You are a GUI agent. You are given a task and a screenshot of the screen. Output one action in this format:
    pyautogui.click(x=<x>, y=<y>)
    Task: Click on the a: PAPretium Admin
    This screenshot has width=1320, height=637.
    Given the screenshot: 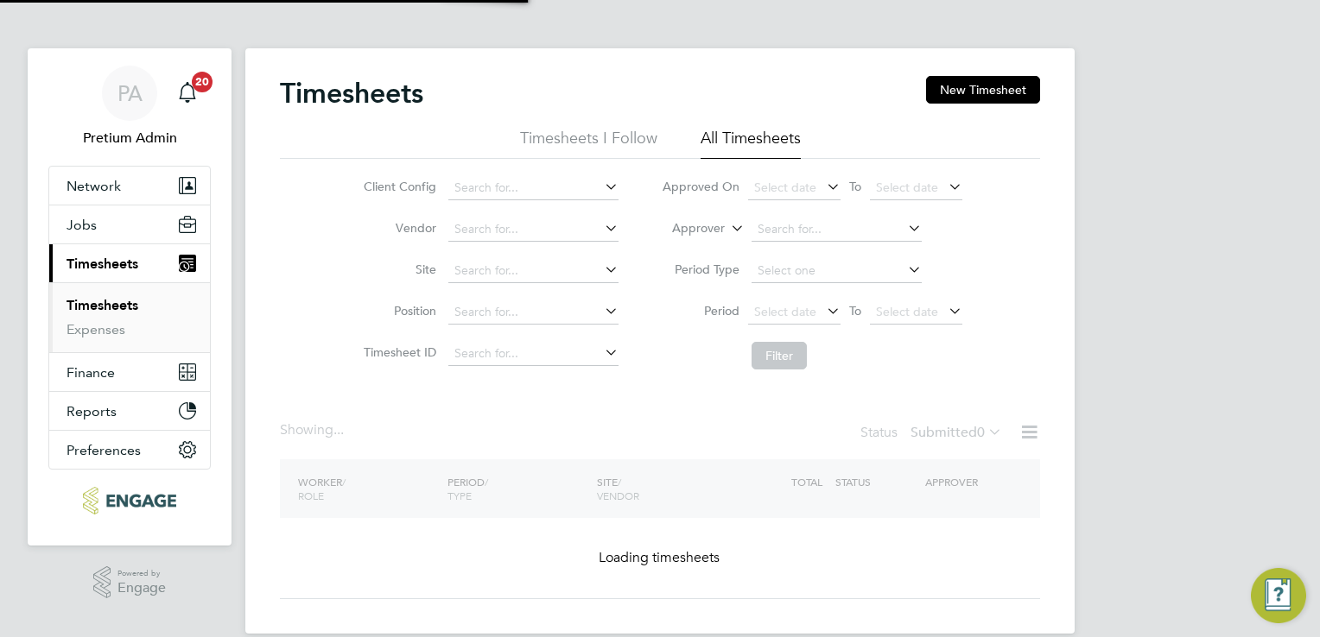 What is the action you would take?
    pyautogui.click(x=130, y=107)
    